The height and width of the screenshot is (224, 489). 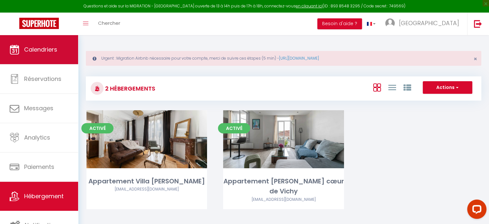 What do you see at coordinates (39, 108) in the screenshot?
I see `span: Messages` at bounding box center [39, 108].